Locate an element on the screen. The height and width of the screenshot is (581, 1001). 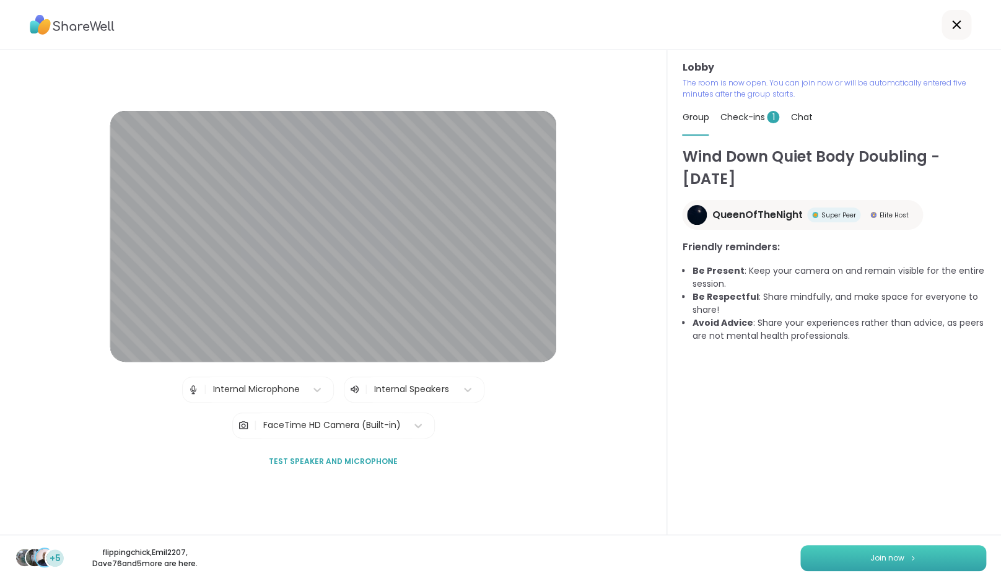
img: Emil2207 is located at coordinates (35, 558).